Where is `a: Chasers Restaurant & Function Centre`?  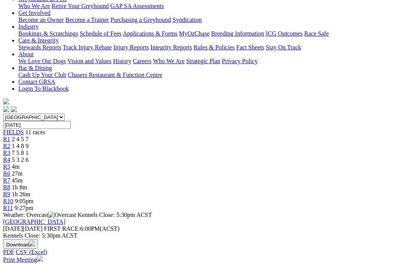
a: Chasers Restaurant & Function Centre is located at coordinates (115, 75).